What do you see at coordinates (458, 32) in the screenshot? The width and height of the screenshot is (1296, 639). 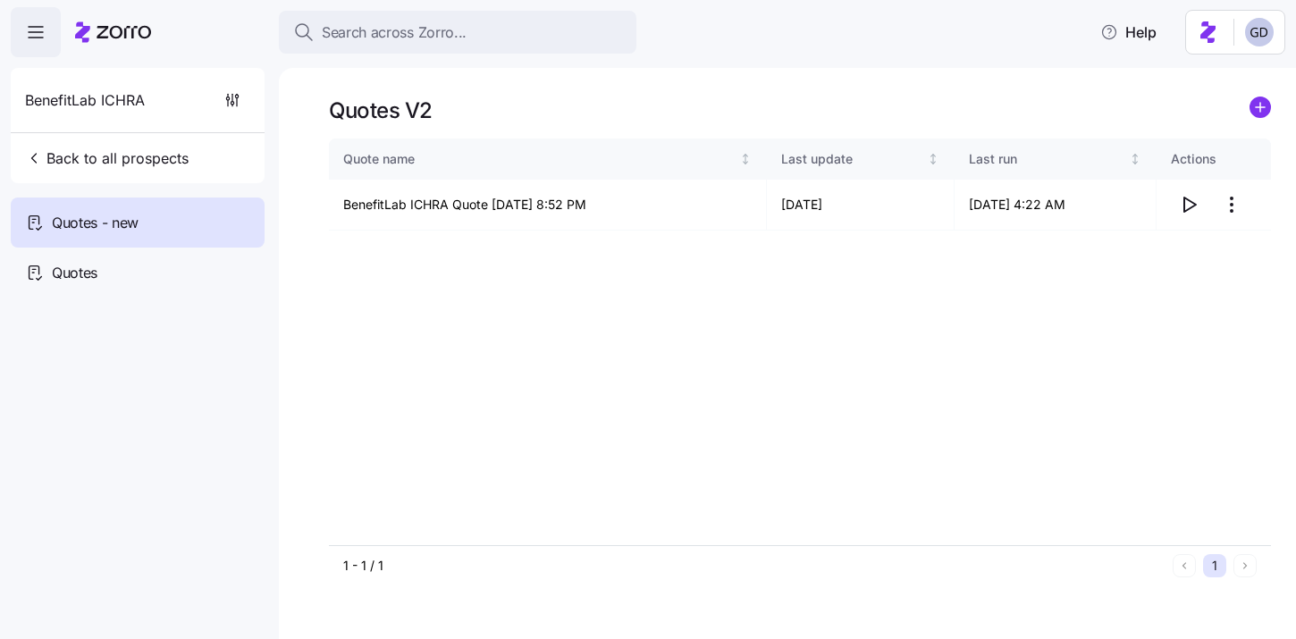 I see `button: Search across Zorro...` at bounding box center [458, 32].